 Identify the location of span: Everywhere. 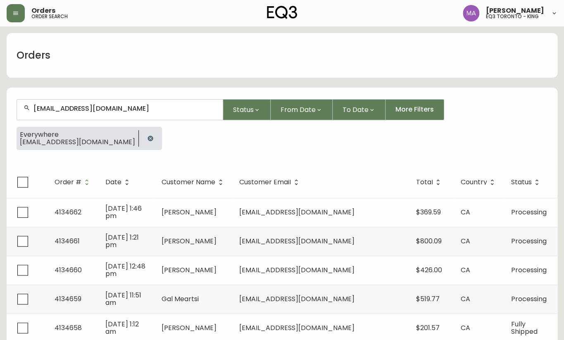
(77, 135).